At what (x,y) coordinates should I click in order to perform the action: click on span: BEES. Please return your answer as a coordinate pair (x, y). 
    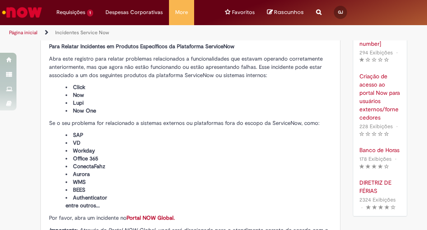
    Looking at the image, I should click on (79, 189).